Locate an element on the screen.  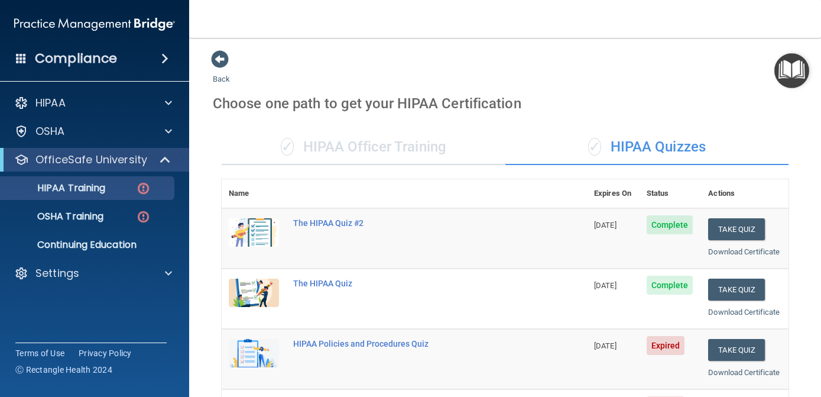
a: OSHA is located at coordinates (93, 131).